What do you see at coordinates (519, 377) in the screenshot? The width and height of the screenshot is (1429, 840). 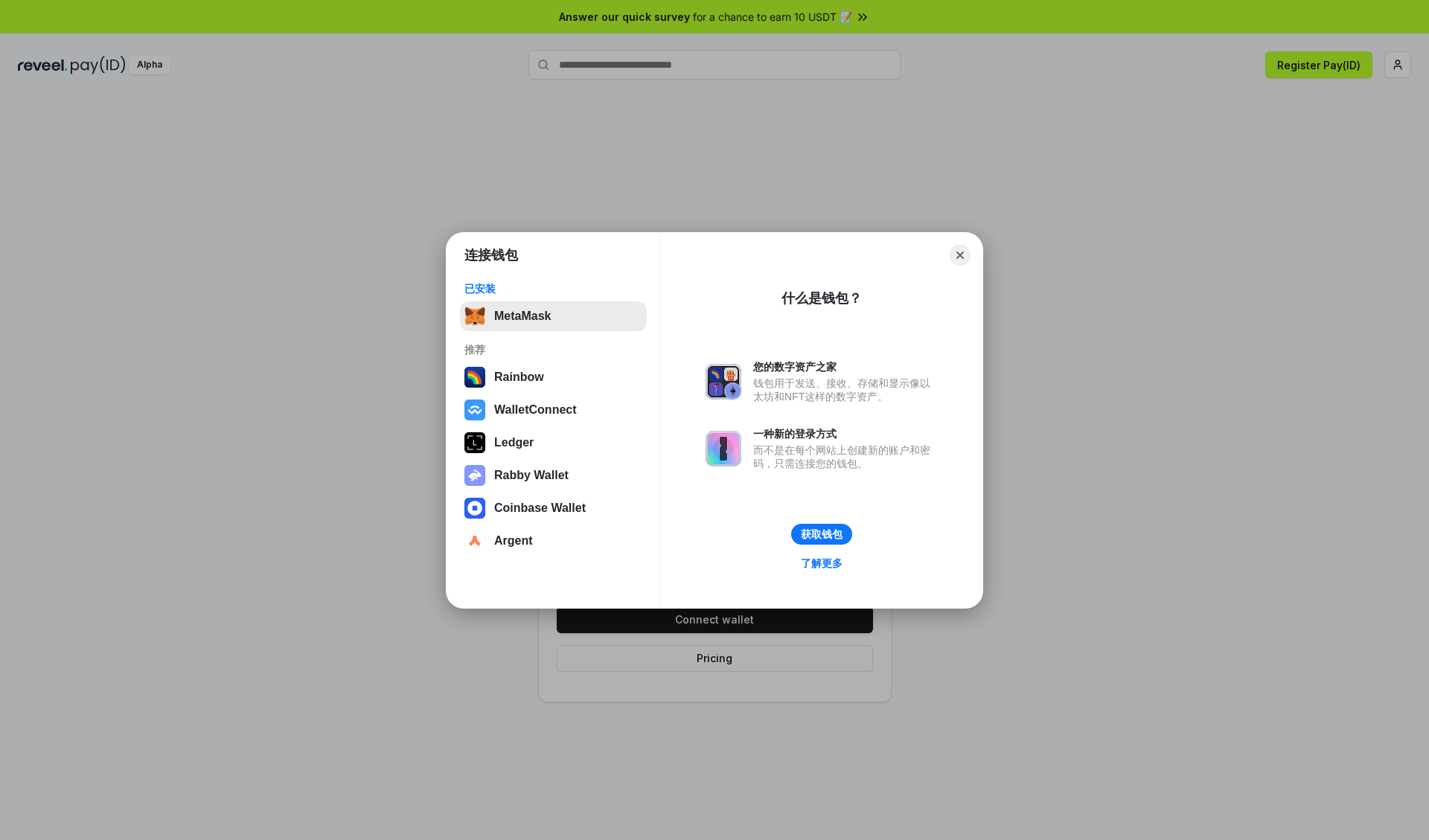 I see `div: Rainbow` at bounding box center [519, 377].